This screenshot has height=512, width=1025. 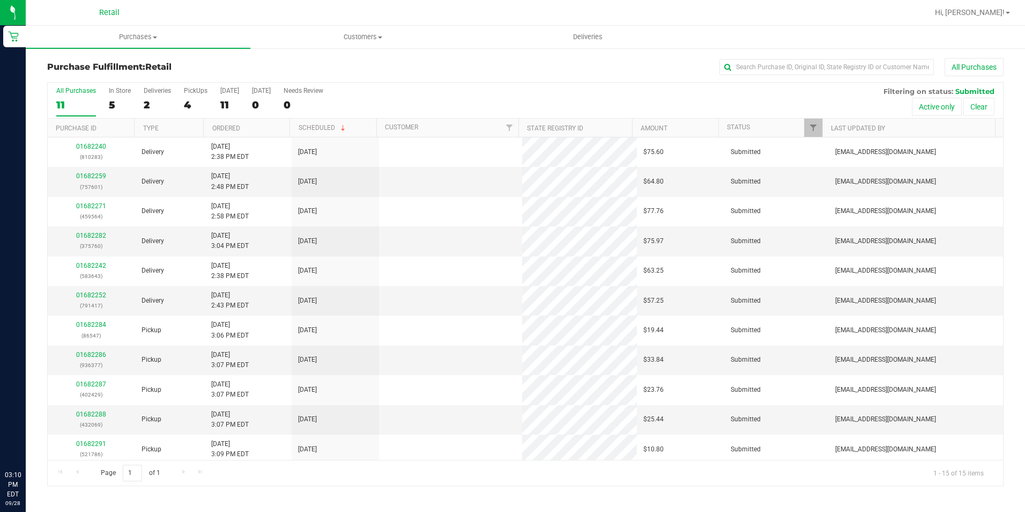 I want to click on span: $10.80, so click(x=654, y=449).